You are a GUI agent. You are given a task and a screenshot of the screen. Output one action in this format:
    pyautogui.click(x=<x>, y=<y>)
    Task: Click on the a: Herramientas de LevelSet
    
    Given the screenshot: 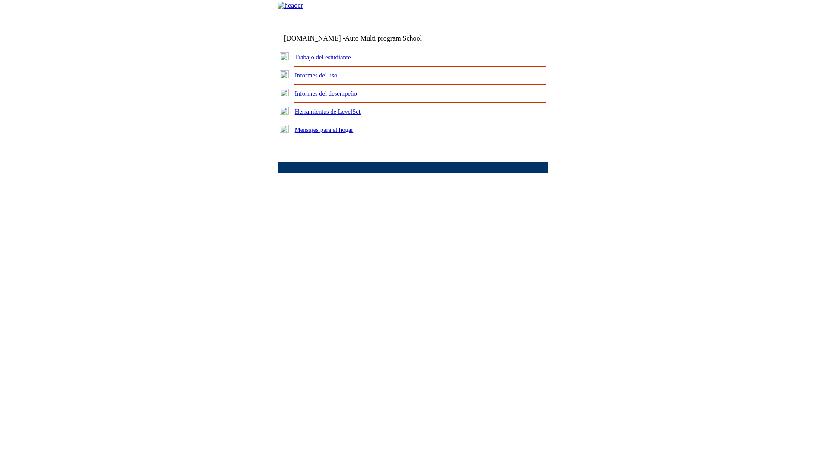 What is the action you would take?
    pyautogui.click(x=328, y=112)
    